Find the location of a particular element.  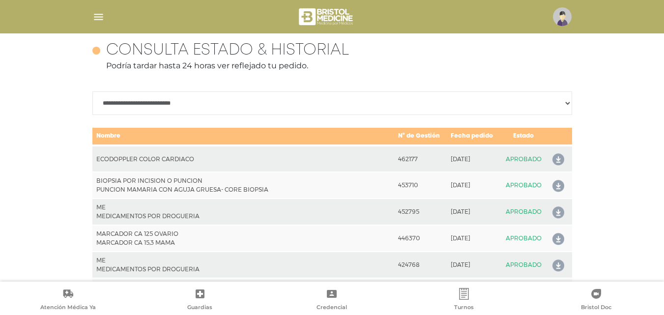

td: Estado is located at coordinates (524, 136).